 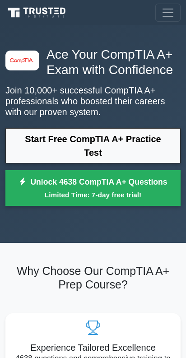 I want to click on p: Join 10,000+ successful CompTIA A+ professionals who boosted their careers with our proven system., so click(x=93, y=101).